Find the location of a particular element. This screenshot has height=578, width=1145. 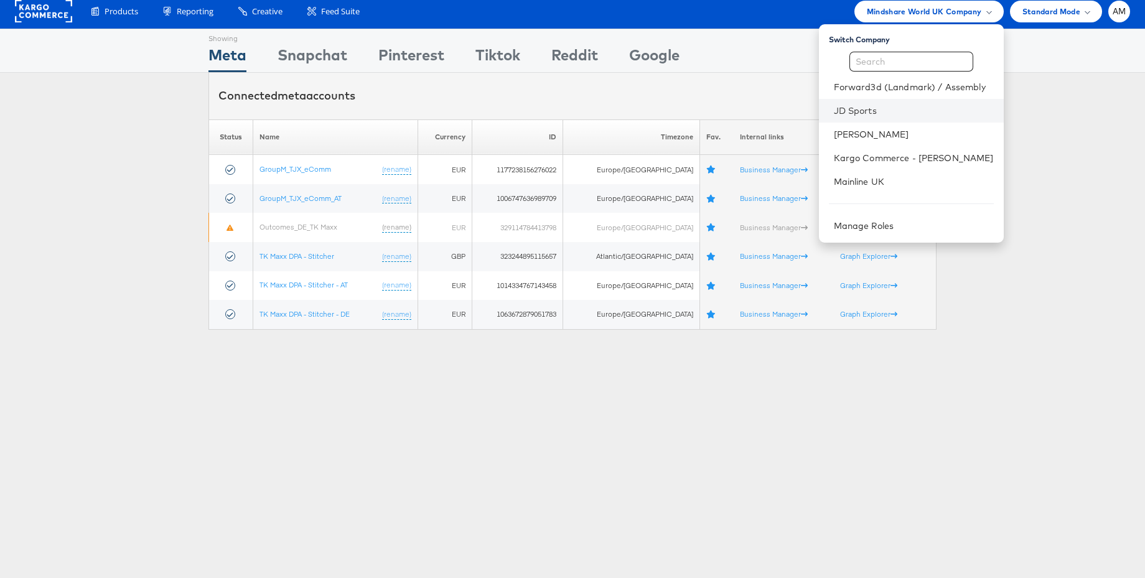

th: Timezone is located at coordinates (631, 137).